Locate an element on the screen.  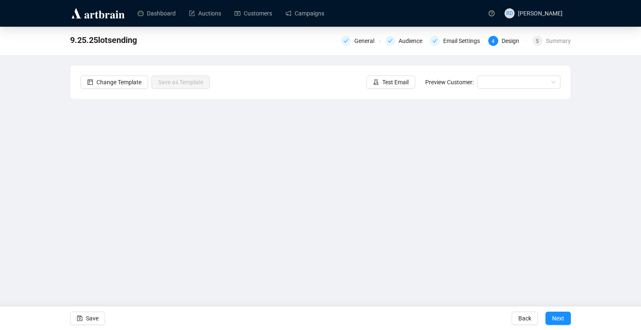
span: save is located at coordinates (80, 318).